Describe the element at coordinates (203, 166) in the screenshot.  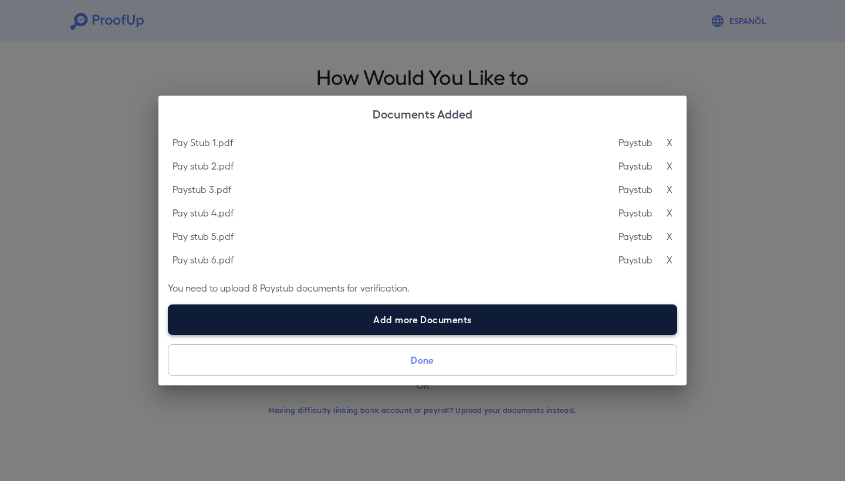
I see `p: Pay stub 2.pdf` at that location.